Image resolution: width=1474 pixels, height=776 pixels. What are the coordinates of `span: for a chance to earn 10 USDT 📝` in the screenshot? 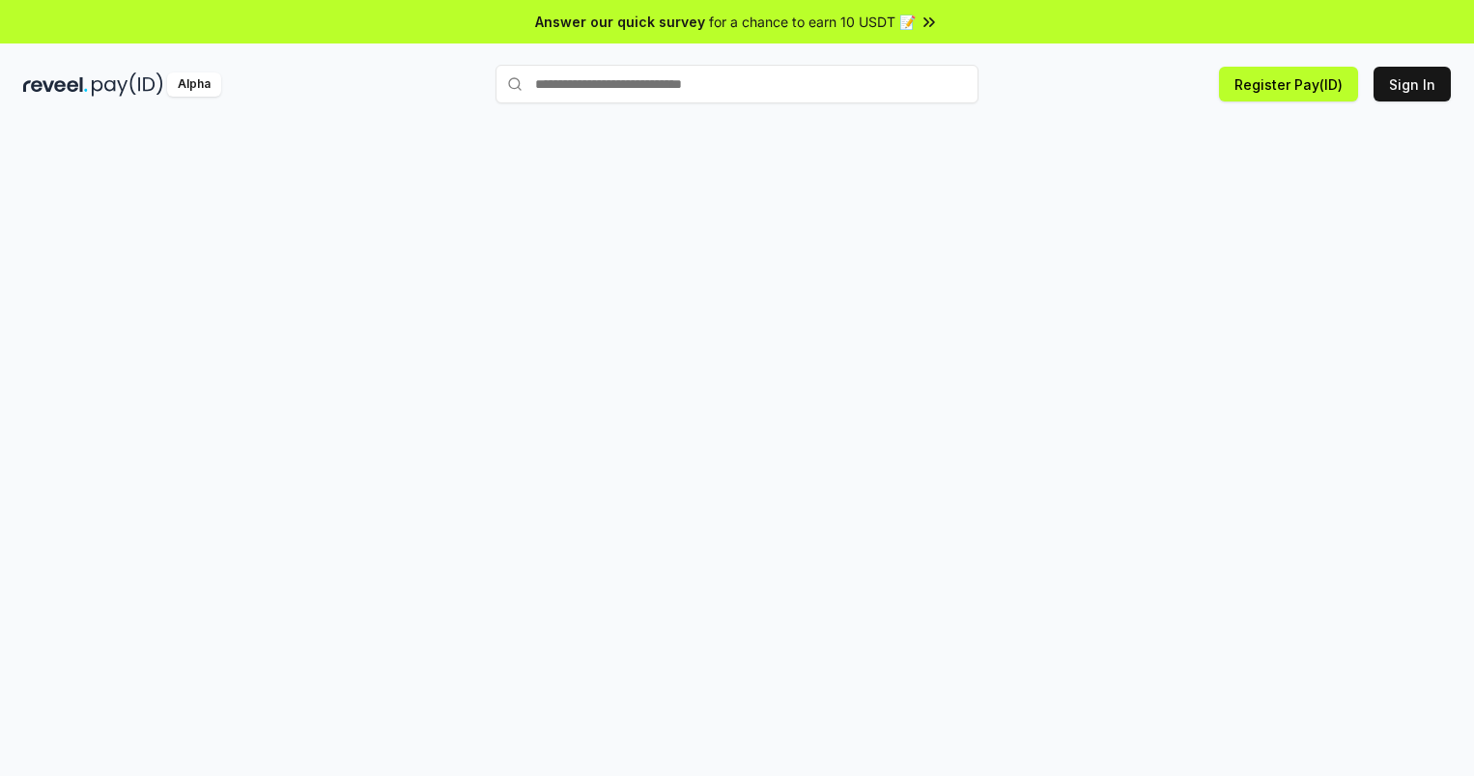 It's located at (812, 21).